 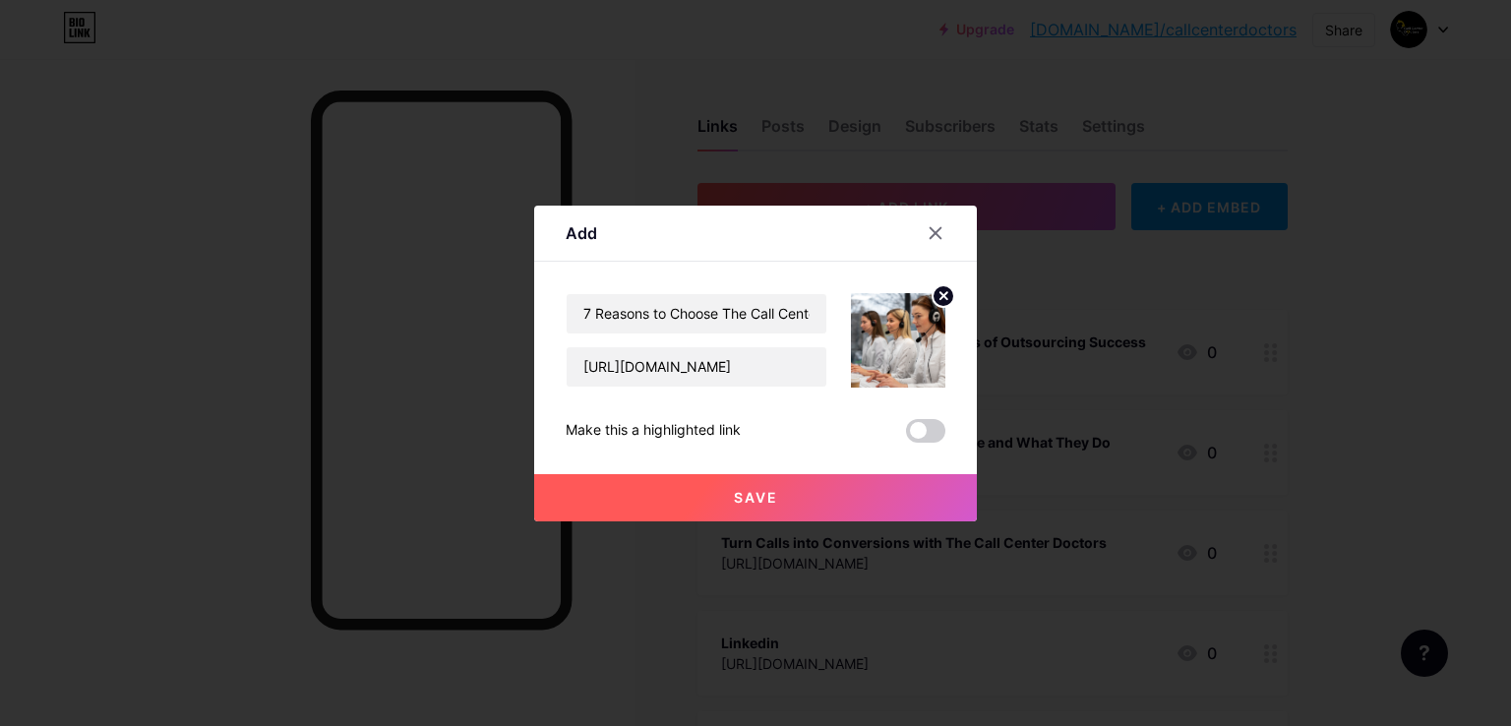 I want to click on input: Title, so click(x=697, y=314).